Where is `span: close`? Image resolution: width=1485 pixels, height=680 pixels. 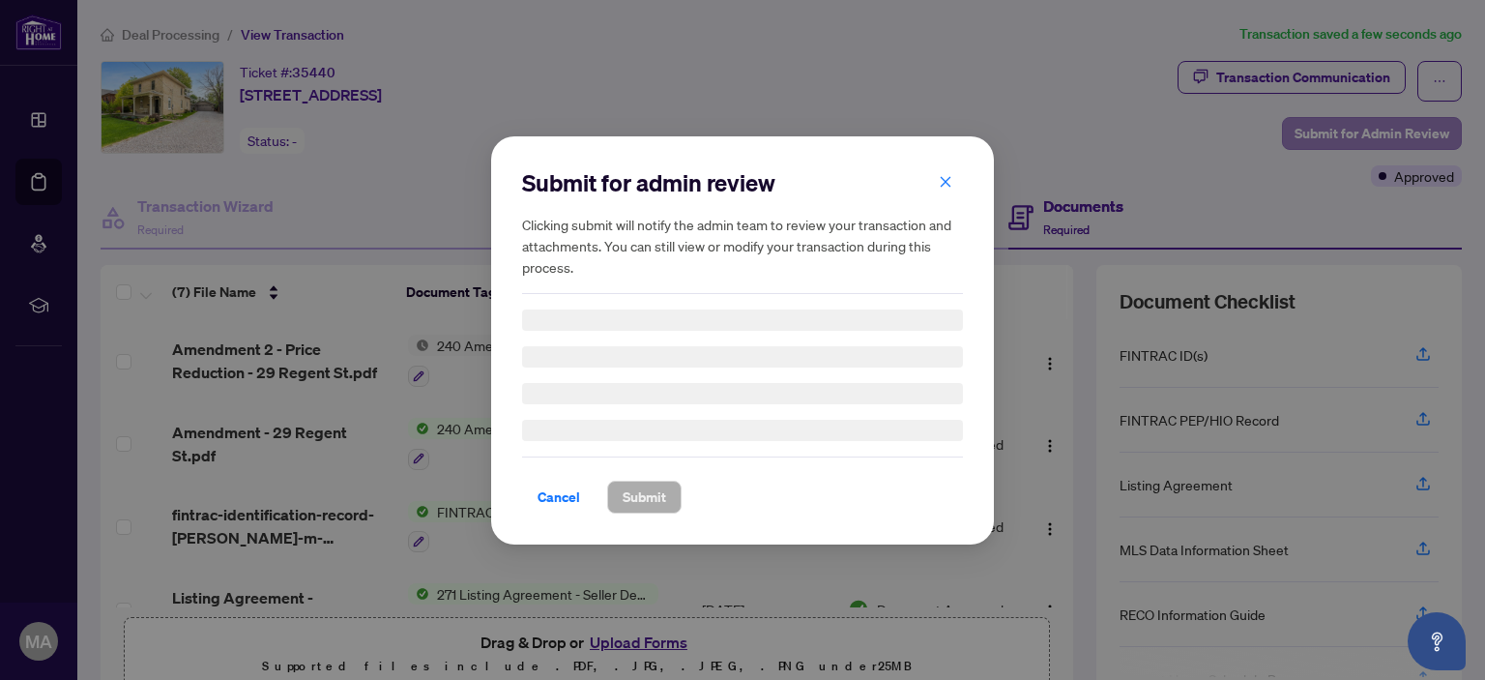 span: close is located at coordinates (946, 181).